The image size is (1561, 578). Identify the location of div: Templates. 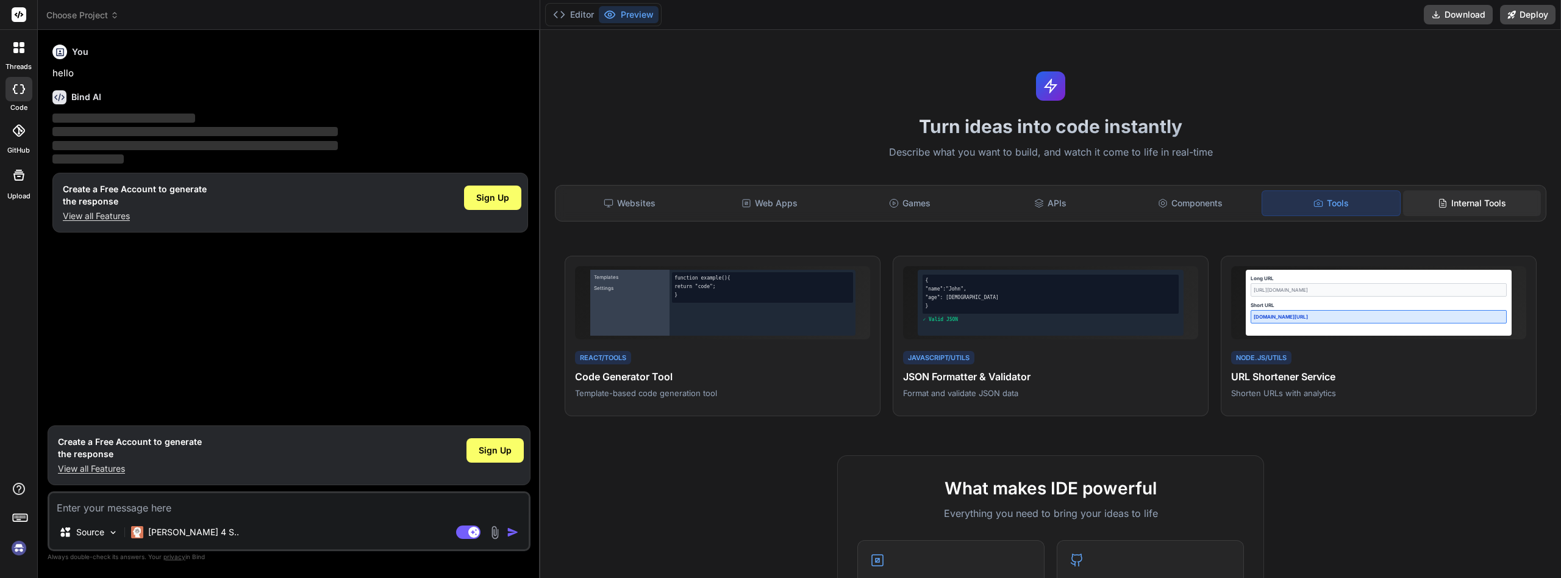
(630, 277).